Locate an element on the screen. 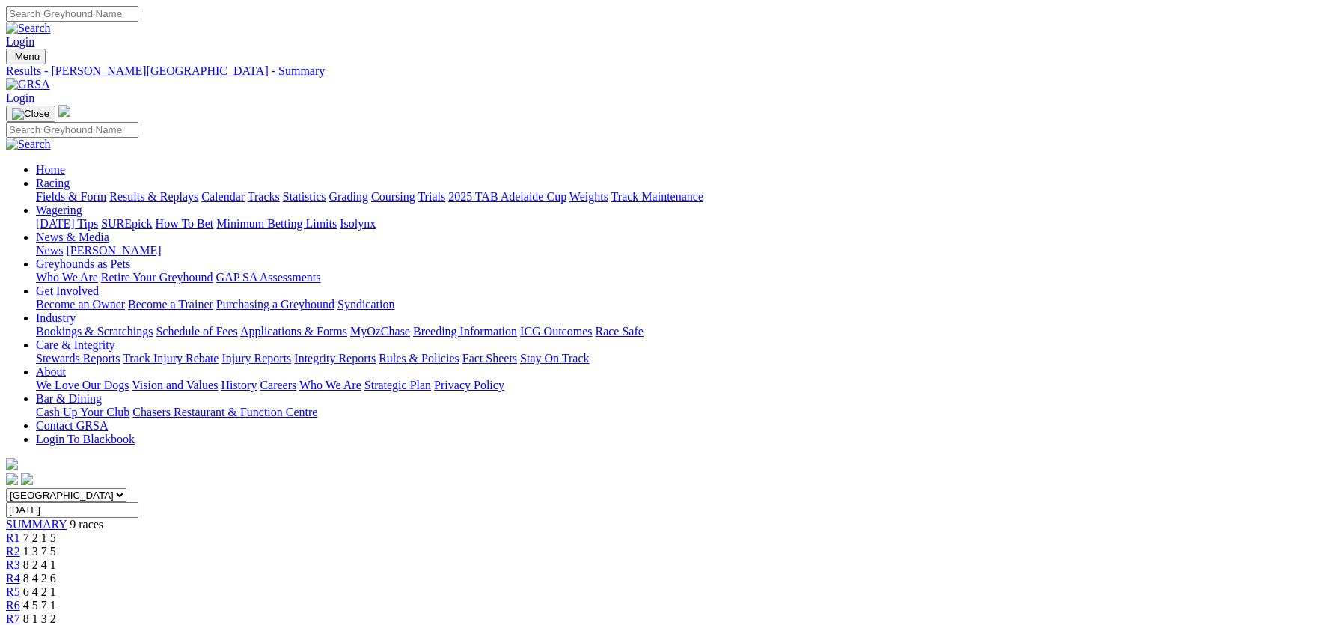 This screenshot has height=625, width=1320. span: R4 is located at coordinates (13, 578).